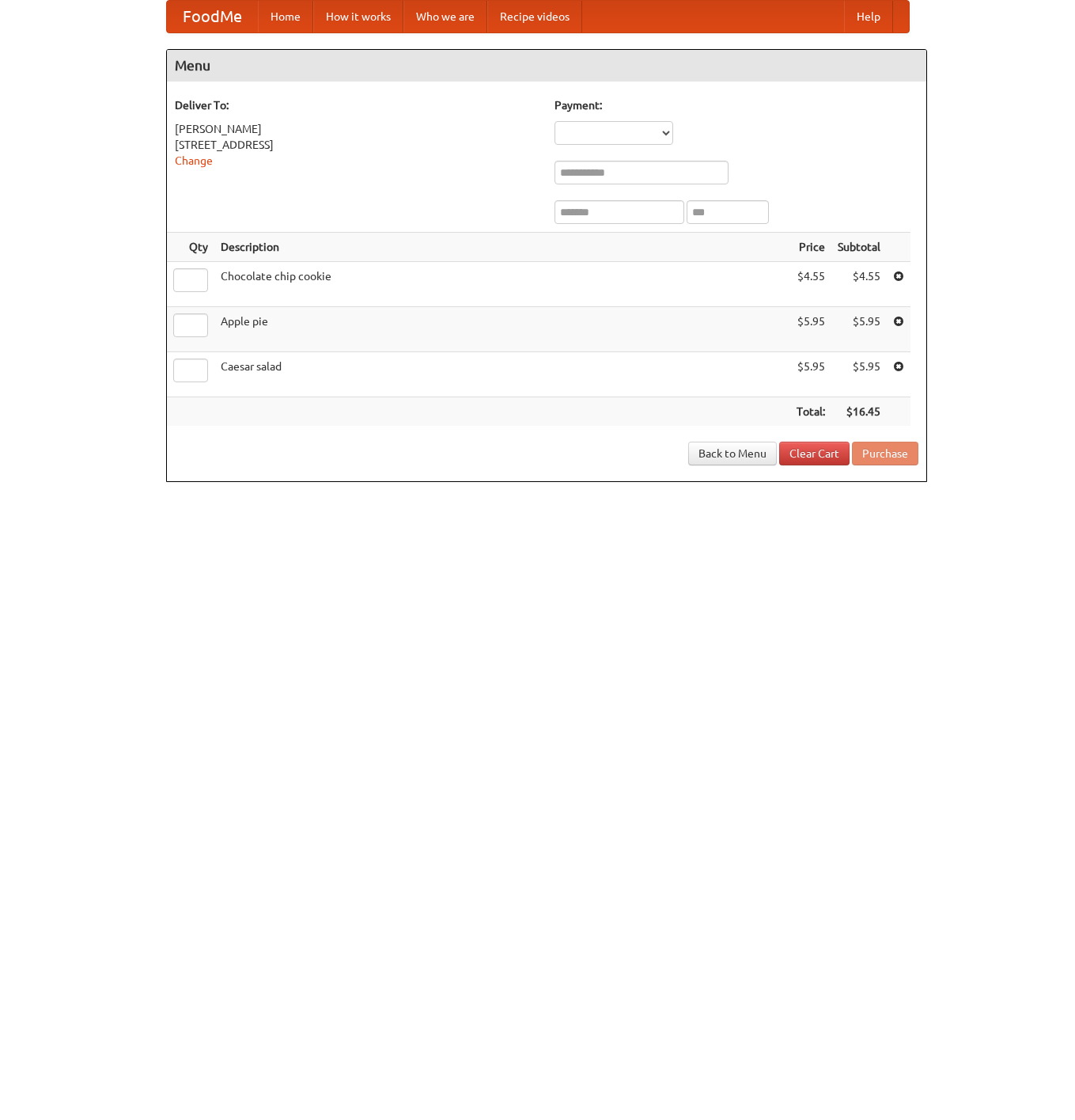 The height and width of the screenshot is (1120, 1075). I want to click on th: Subtotal, so click(860, 247).